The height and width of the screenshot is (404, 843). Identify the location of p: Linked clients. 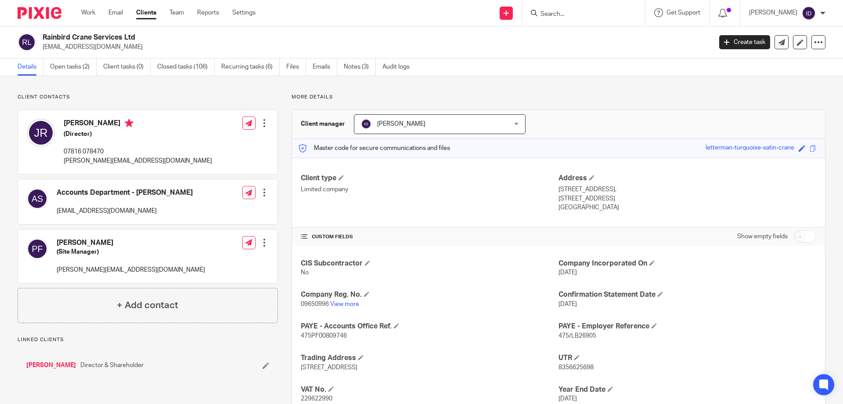
(148, 340).